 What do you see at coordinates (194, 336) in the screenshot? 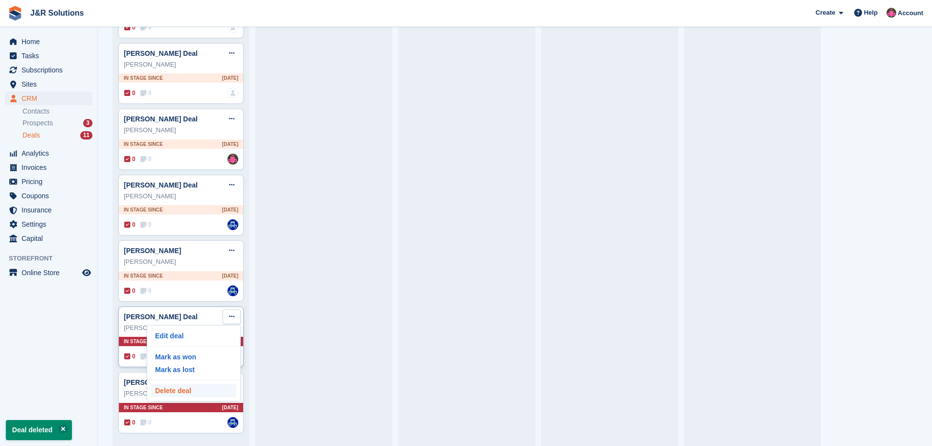
I see `p: Edit deal` at bounding box center [194, 336].